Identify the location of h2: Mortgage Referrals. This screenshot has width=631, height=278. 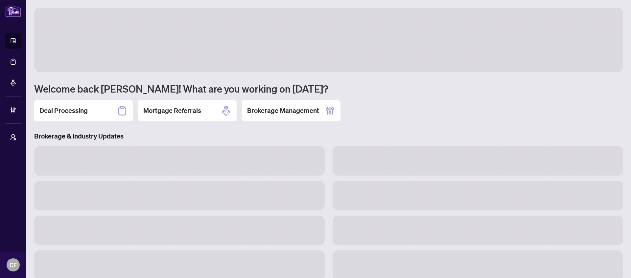
(172, 111).